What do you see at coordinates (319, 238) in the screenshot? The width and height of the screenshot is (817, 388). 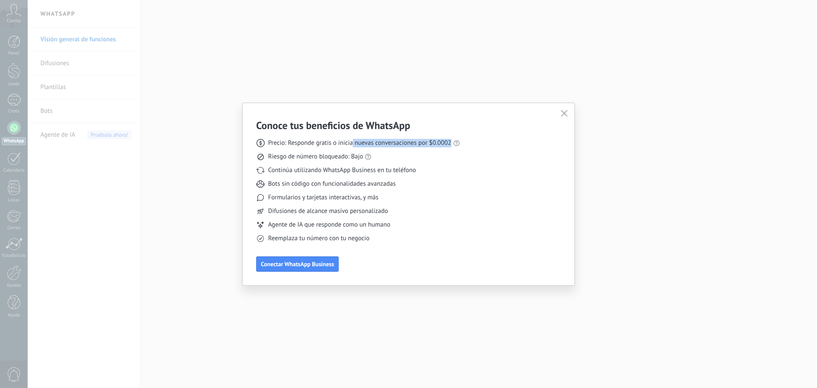 I see `span: Reemplaza tu número con tu negocio` at bounding box center [319, 238].